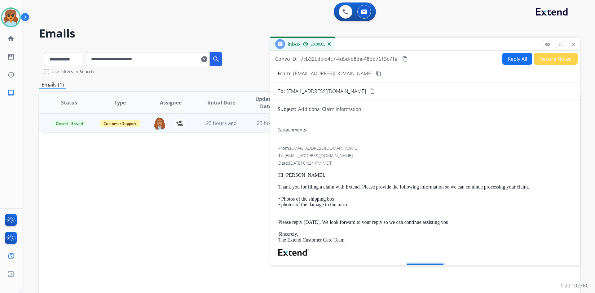  I want to click on img: avatar, so click(11, 17).